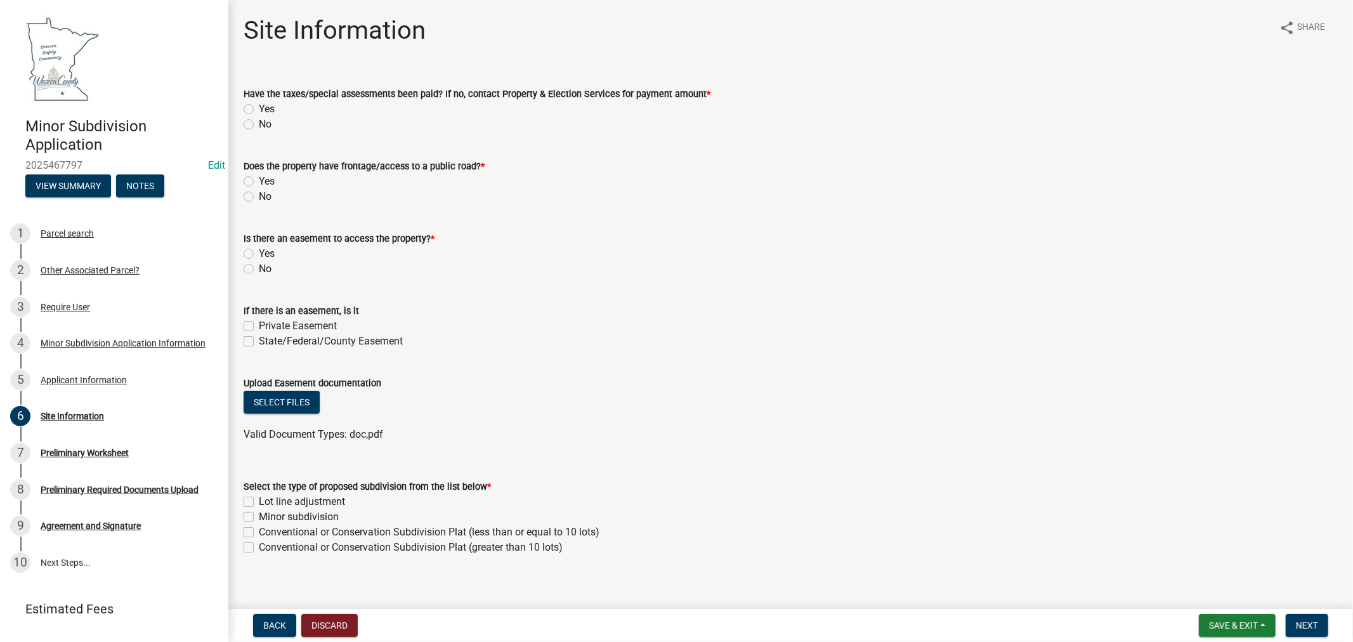 This screenshot has height=642, width=1353. Describe the element at coordinates (364, 167) in the screenshot. I see `label: Does the property have frontage/access to a public road?` at that location.